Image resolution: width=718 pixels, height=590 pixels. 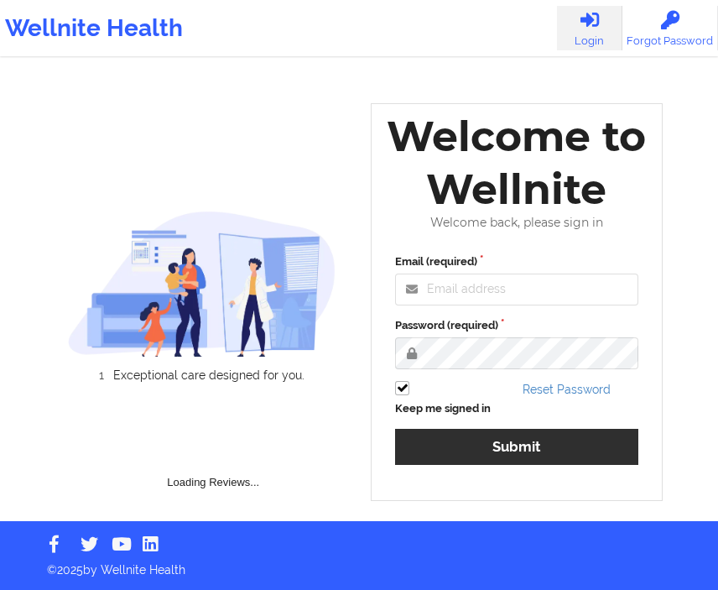 What do you see at coordinates (517, 325) in the screenshot?
I see `label: Password (required)` at bounding box center [517, 325].